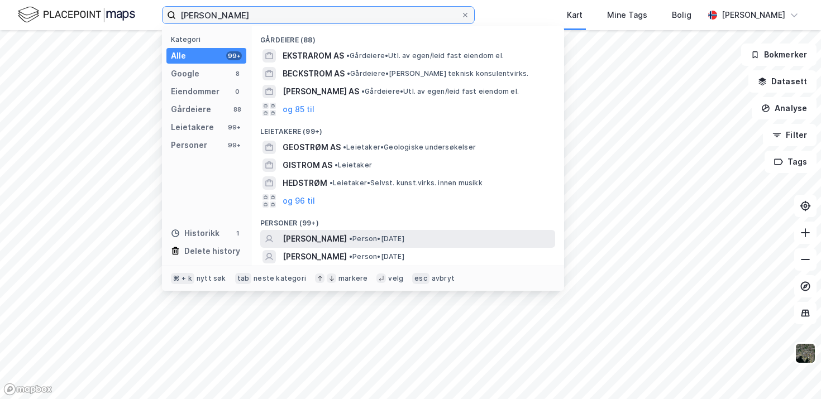  What do you see at coordinates (408, 37) in the screenshot?
I see `div: Gårdeiere (88)` at bounding box center [408, 37].